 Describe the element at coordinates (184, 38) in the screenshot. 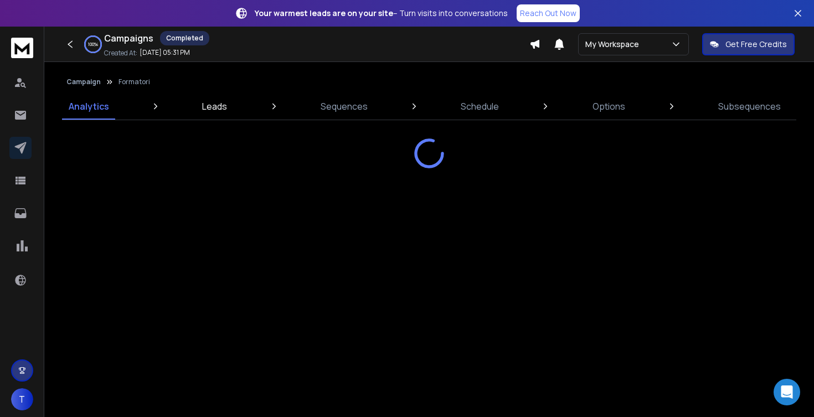

I see `div: Completed` at that location.